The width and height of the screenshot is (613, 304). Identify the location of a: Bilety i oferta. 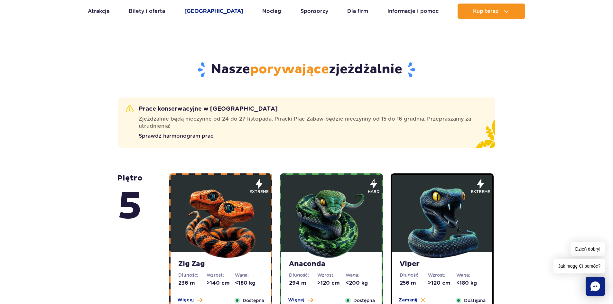
(147, 11).